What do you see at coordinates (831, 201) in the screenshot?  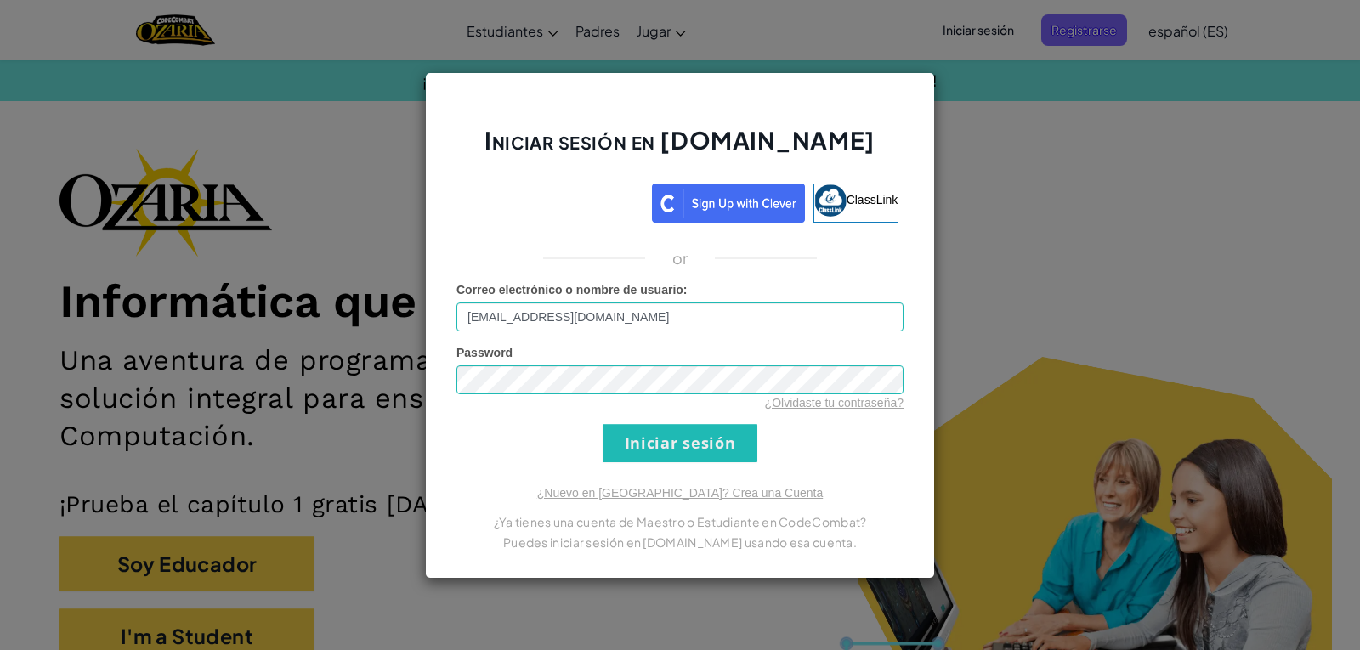 I see `img: classlink-logo-small.png` at bounding box center [831, 201].